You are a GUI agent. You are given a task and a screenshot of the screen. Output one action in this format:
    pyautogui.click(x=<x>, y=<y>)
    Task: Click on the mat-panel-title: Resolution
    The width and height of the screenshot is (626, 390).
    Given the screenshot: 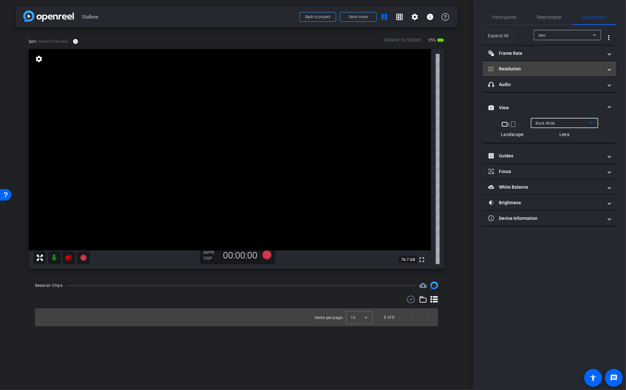 What is the action you would take?
    pyautogui.click(x=546, y=69)
    